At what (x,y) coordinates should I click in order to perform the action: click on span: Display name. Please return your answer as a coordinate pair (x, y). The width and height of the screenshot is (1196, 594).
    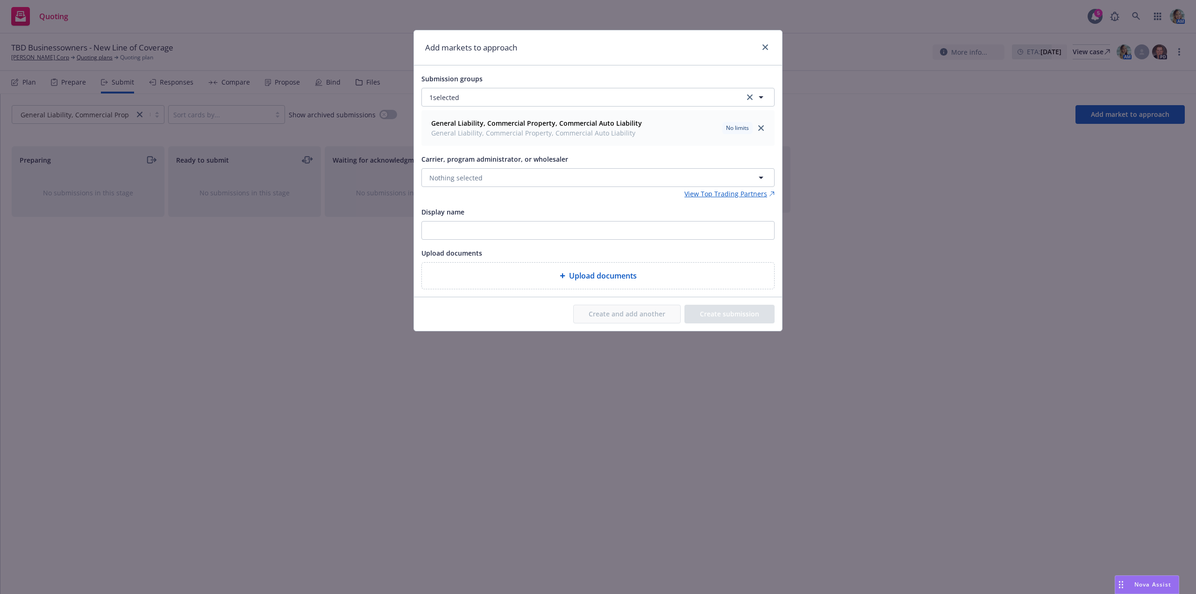
    Looking at the image, I should click on (443, 212).